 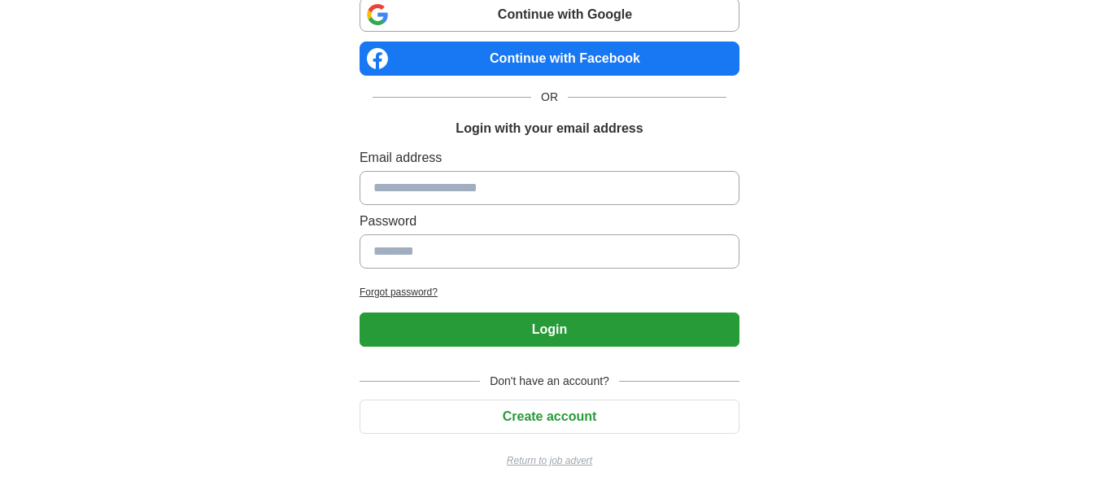 I want to click on h1: Login with your email address, so click(x=549, y=129).